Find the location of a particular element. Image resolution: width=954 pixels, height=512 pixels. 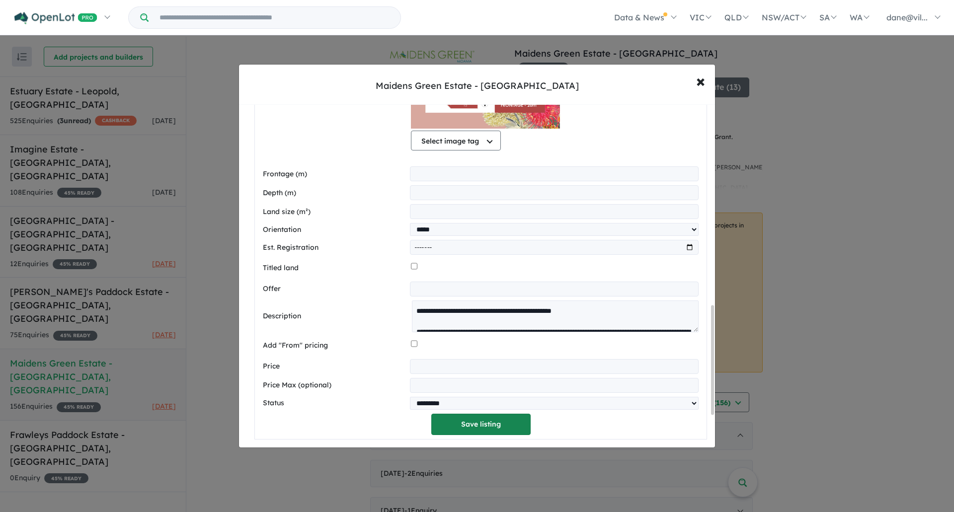

label: Offer is located at coordinates (334, 289).